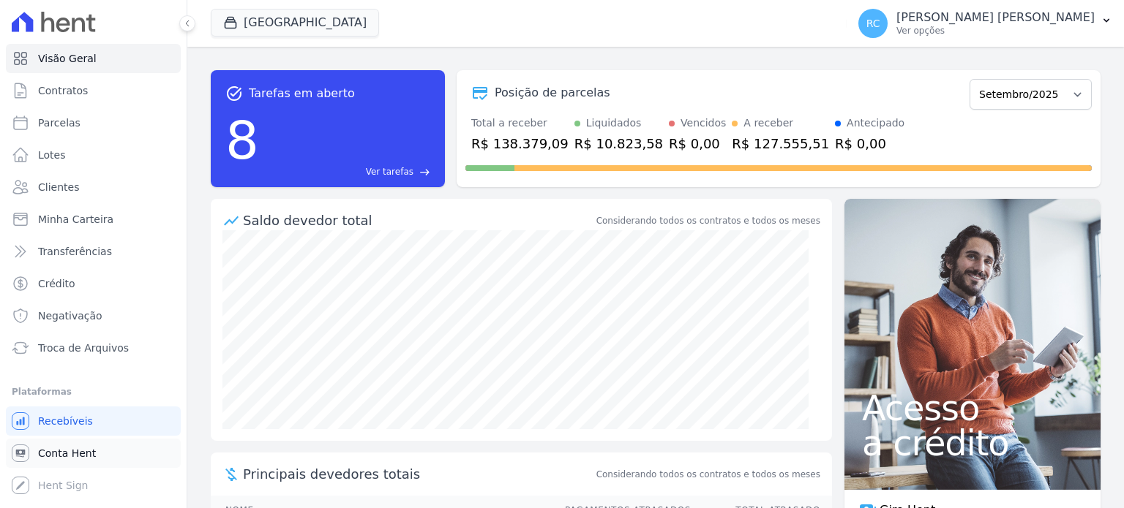 Image resolution: width=1124 pixels, height=508 pixels. I want to click on span: Recebíveis, so click(65, 421).